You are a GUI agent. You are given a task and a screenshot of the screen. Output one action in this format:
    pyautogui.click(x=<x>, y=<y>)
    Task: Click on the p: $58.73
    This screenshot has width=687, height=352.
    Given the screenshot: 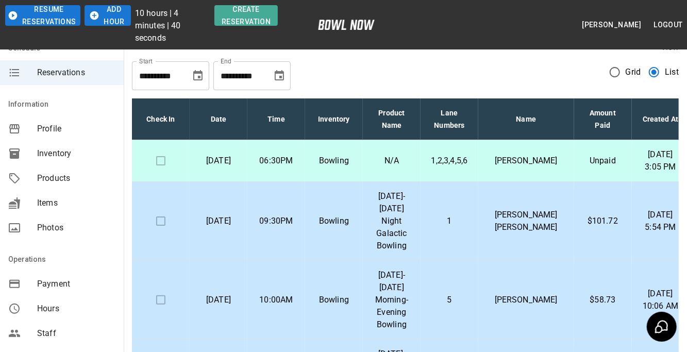 What is the action you would take?
    pyautogui.click(x=603, y=300)
    